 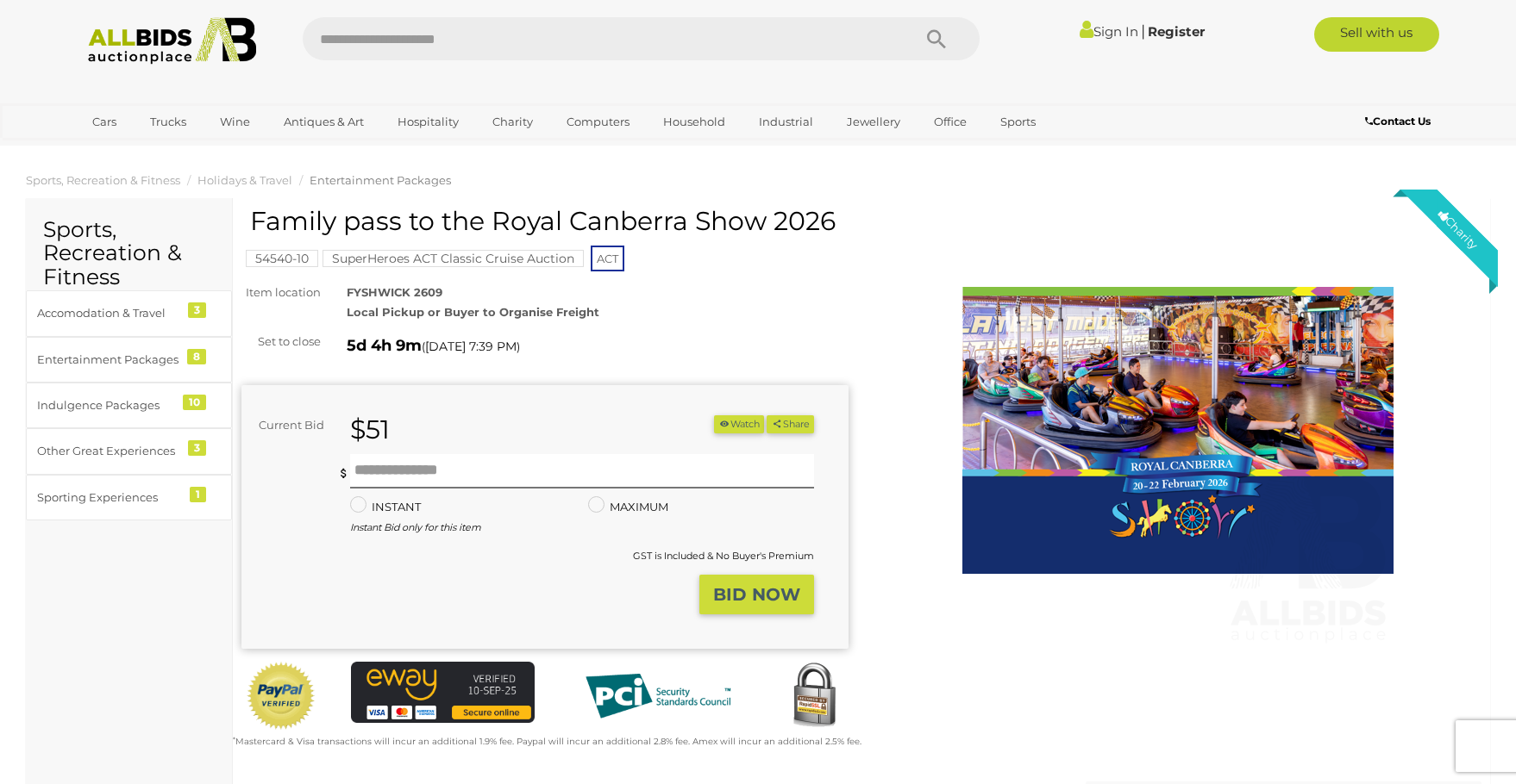 I want to click on div: Charity, so click(x=1458, y=229).